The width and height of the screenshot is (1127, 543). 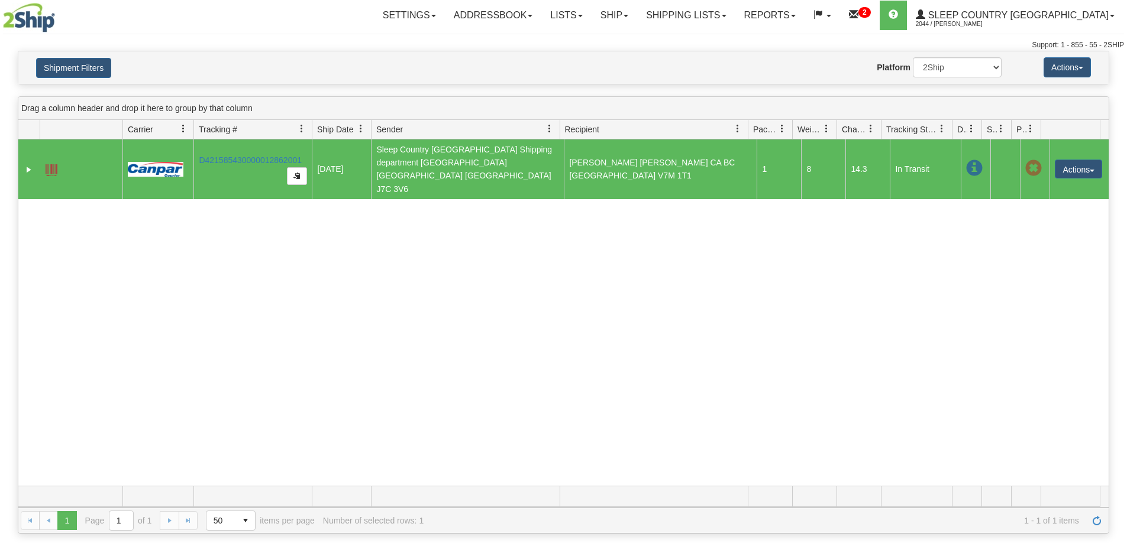 What do you see at coordinates (778, 169) in the screenshot?
I see `td: 1` at bounding box center [778, 169].